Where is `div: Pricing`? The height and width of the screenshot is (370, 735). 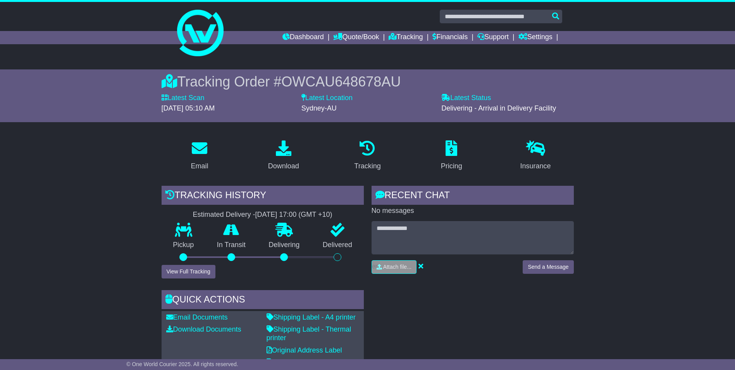
div: Pricing is located at coordinates (451, 166).